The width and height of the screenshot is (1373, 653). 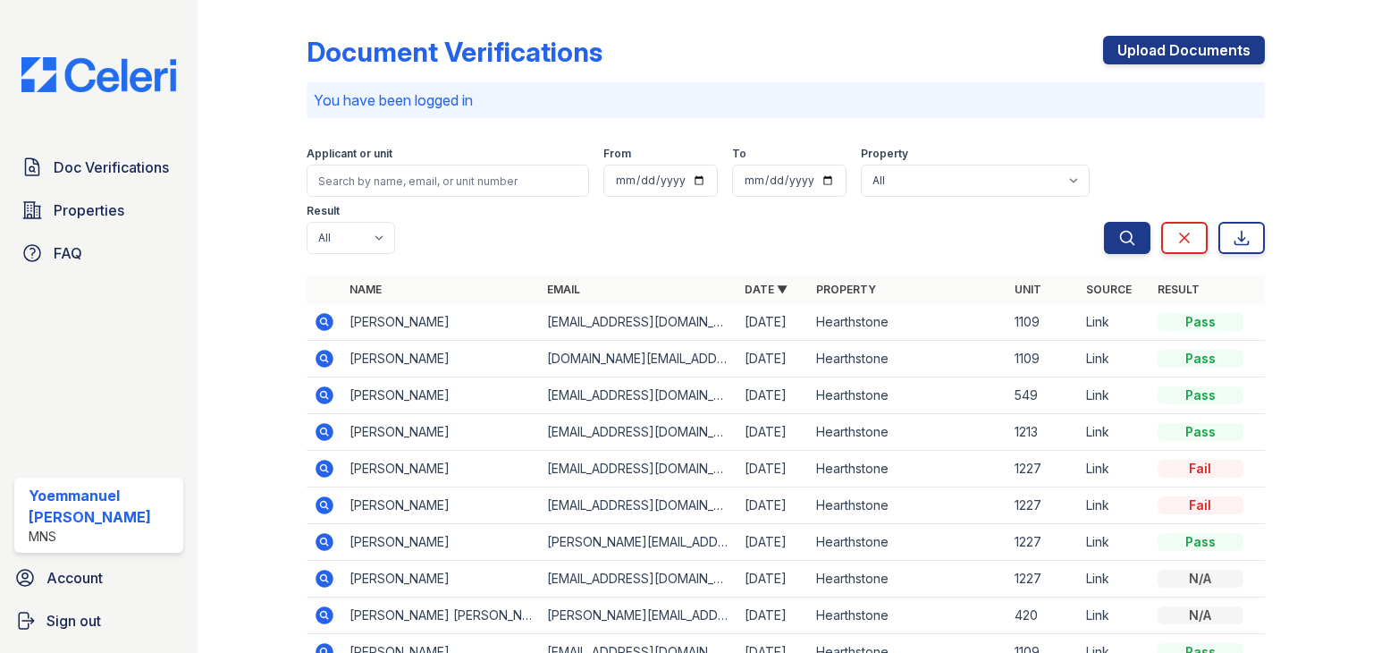 I want to click on td: 549, so click(x=1044, y=395).